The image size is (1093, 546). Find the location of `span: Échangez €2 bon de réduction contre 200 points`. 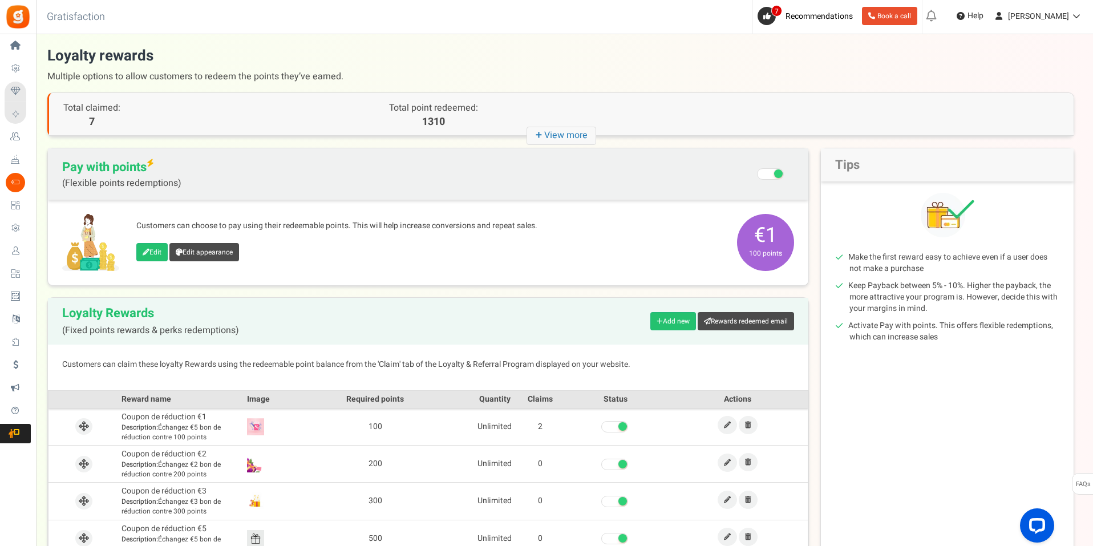

span: Échangez €2 bon de réduction contre 200 points is located at coordinates (181, 470).